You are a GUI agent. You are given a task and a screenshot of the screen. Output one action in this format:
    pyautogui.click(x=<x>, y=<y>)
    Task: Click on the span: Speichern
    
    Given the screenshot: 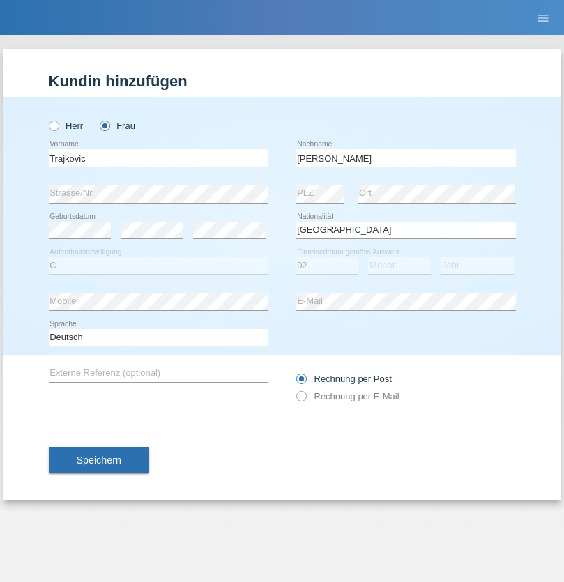 What is the action you would take?
    pyautogui.click(x=99, y=460)
    